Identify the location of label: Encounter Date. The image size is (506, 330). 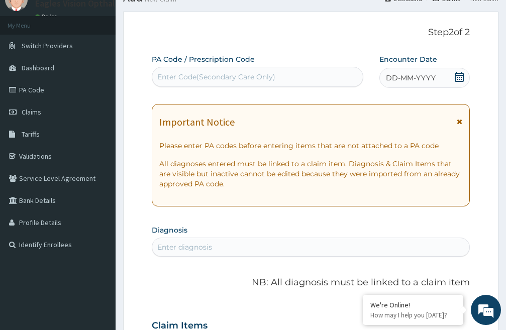
(408, 59).